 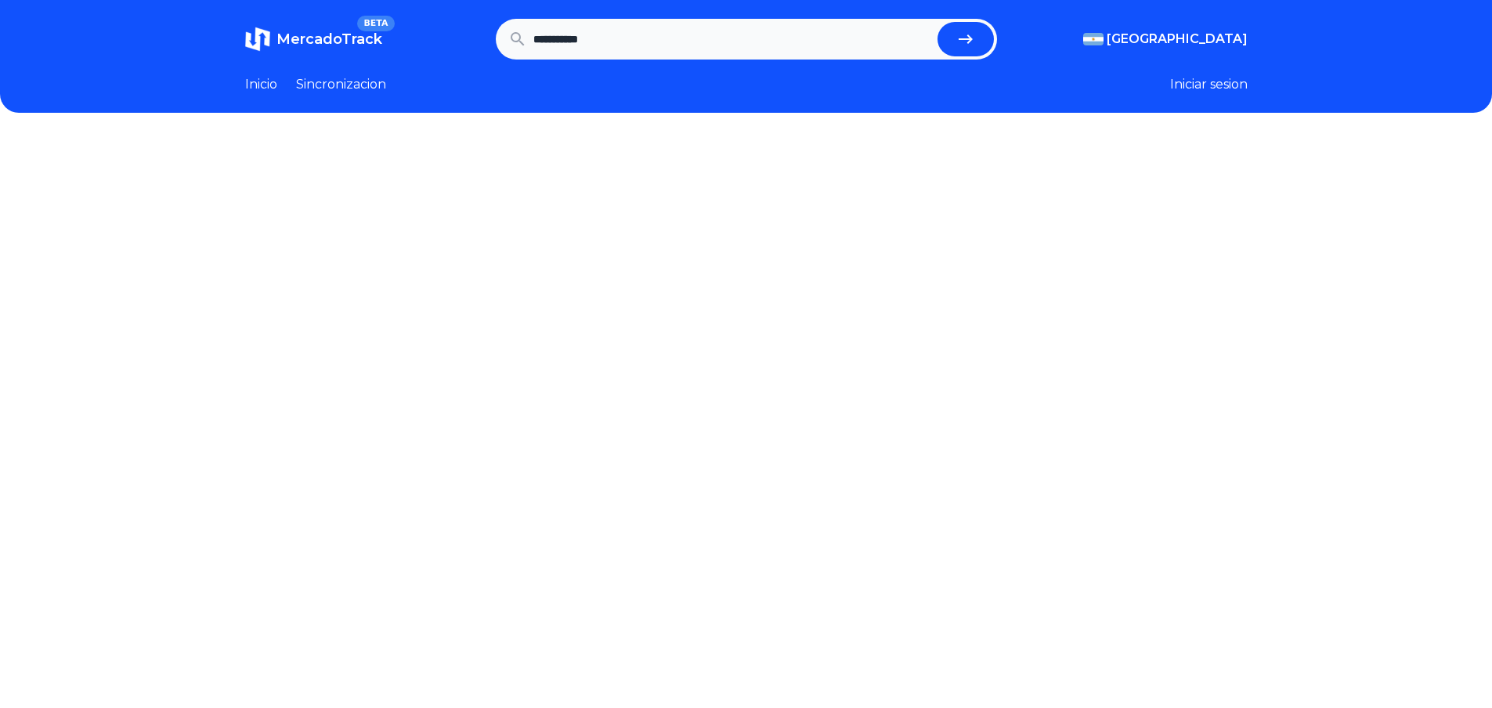 I want to click on span: MercadoTrack, so click(x=329, y=39).